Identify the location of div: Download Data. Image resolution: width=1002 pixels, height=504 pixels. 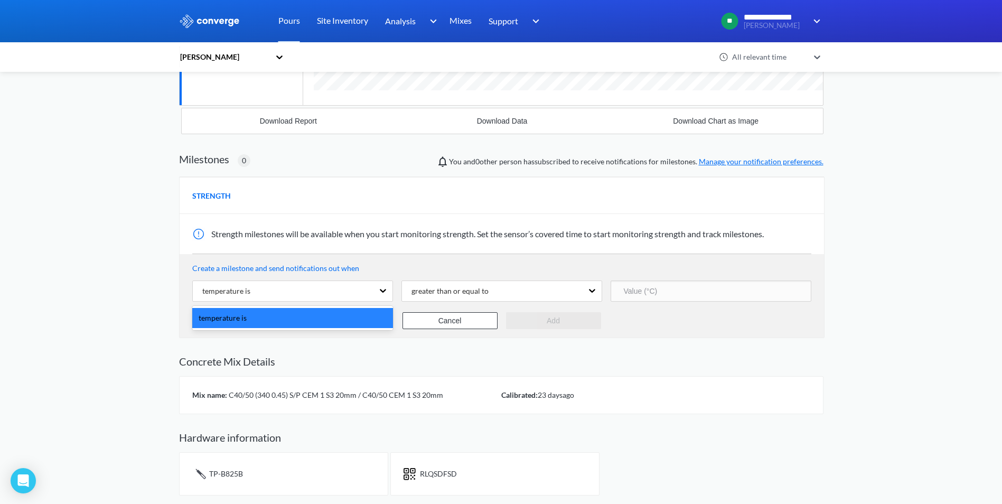
(502, 121).